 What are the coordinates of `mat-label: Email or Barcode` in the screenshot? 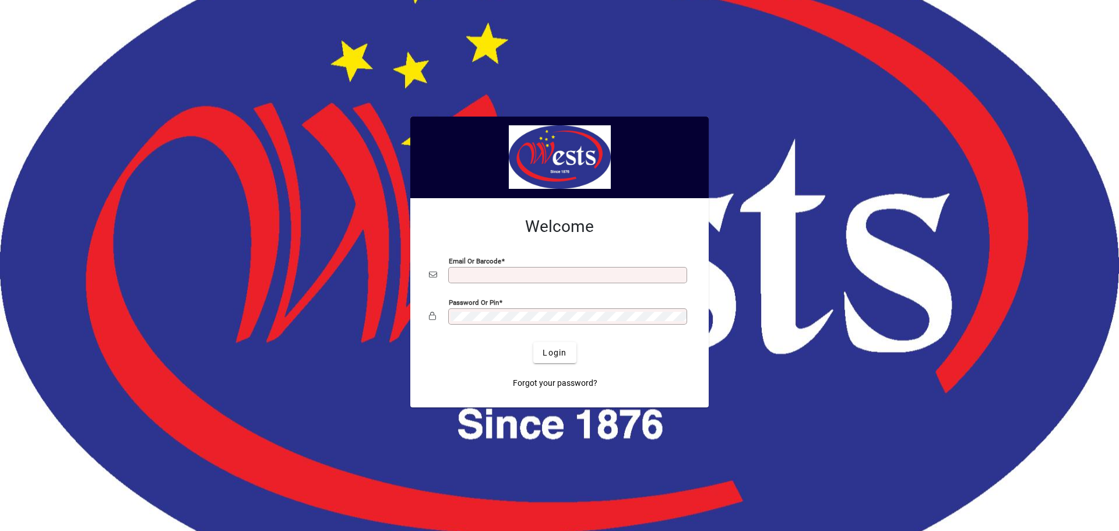 It's located at (475, 261).